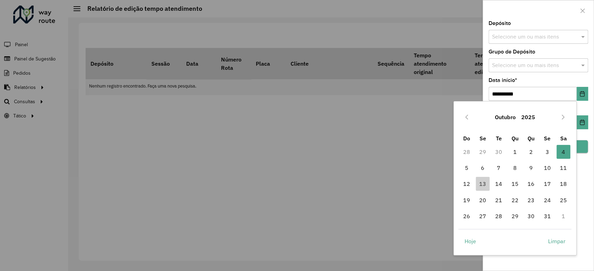 The width and height of the screenshot is (594, 271). Describe the element at coordinates (483, 168) in the screenshot. I see `td: 6` at that location.